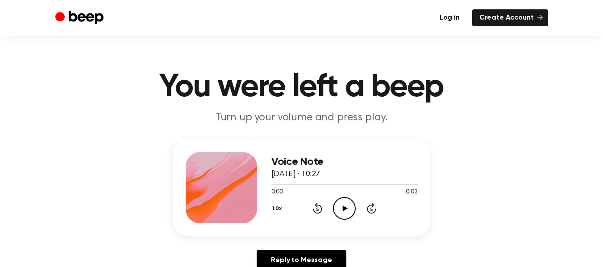 This screenshot has height=267, width=603. What do you see at coordinates (302, 118) in the screenshot?
I see `p: Turn up your volume and press play.` at bounding box center [302, 118].